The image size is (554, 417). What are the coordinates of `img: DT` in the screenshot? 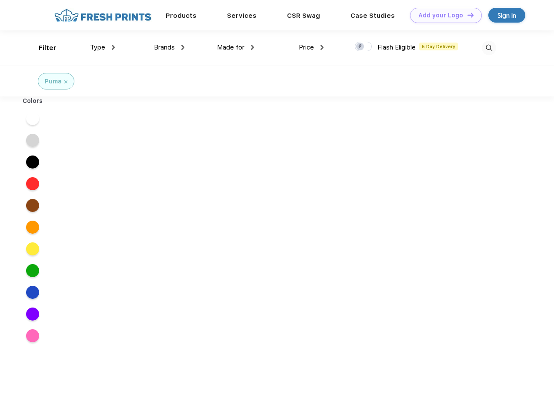 It's located at (470, 15).